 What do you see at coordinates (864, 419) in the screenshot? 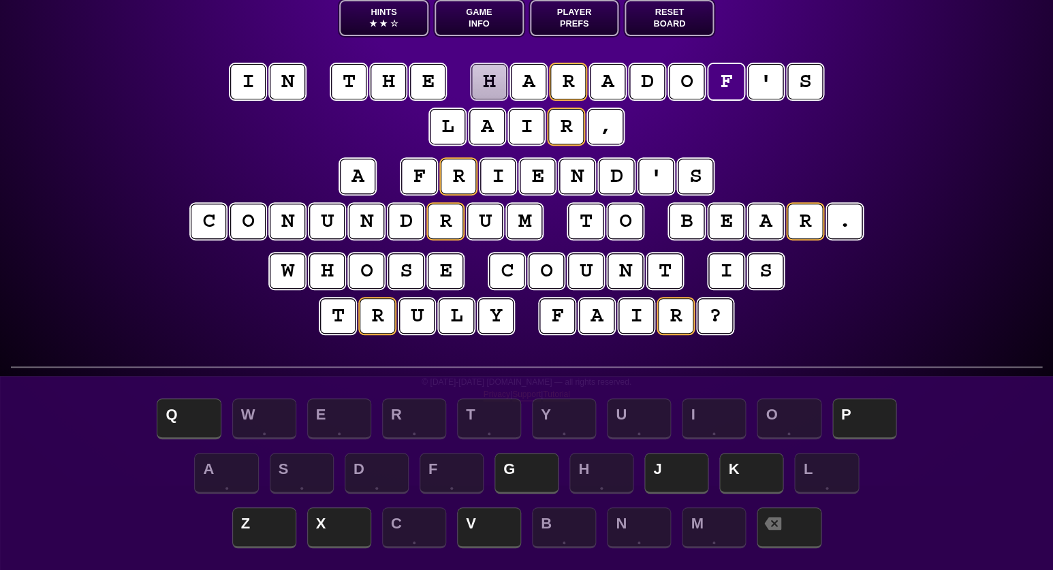
I see `span: P` at bounding box center [864, 419].